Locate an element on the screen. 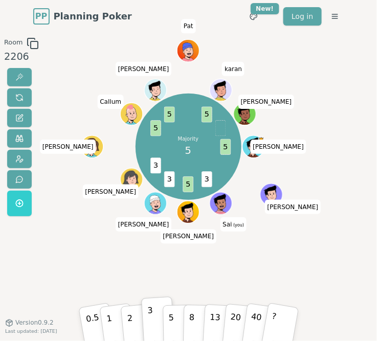  a: Log in is located at coordinates (302, 16).